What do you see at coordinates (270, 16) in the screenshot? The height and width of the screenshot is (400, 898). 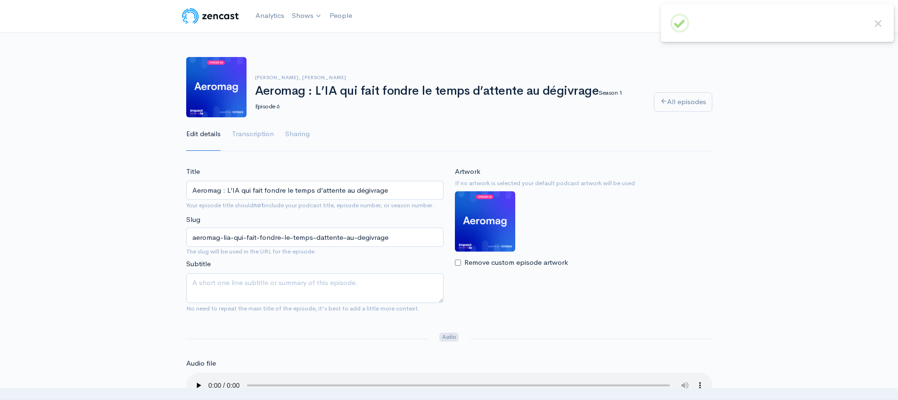 I see `a: Analytics` at bounding box center [270, 16].